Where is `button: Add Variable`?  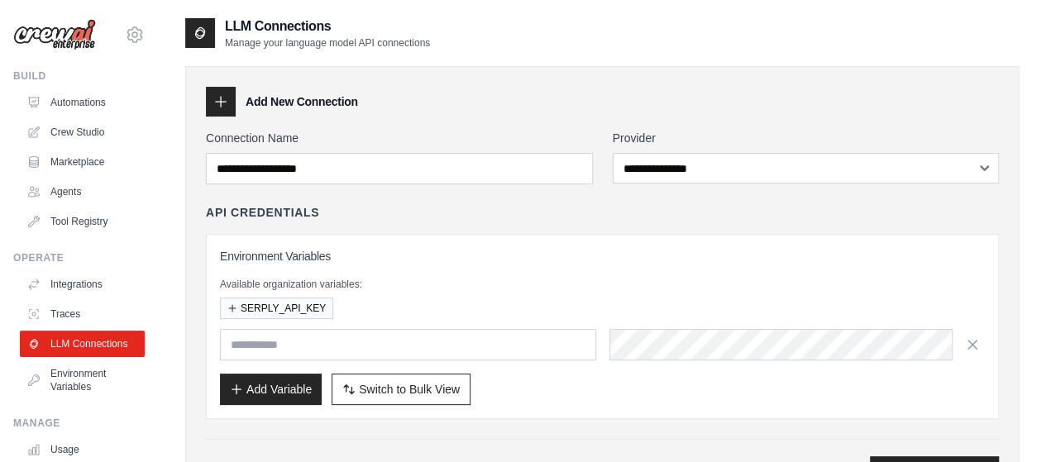 button: Add Variable is located at coordinates (270, 390).